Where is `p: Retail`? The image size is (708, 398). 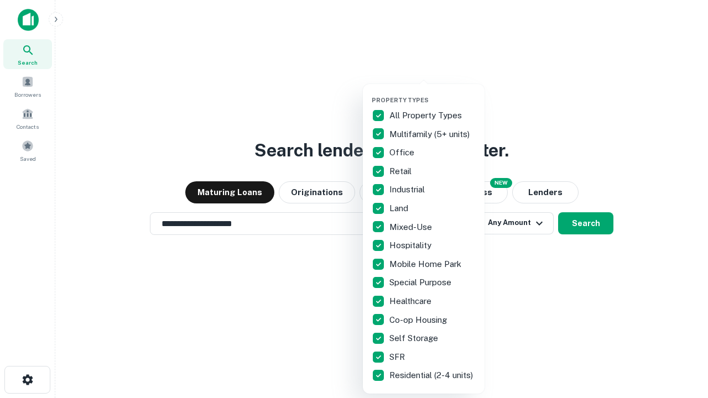
p: Retail is located at coordinates (401, 171).